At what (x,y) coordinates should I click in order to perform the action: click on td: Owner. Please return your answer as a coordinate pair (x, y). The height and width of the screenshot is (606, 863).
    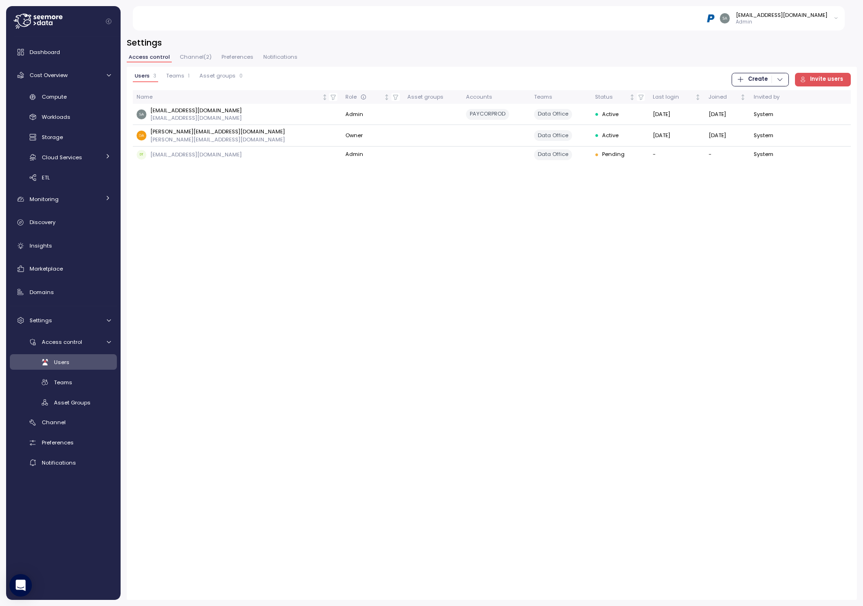
    Looking at the image, I should click on (372, 135).